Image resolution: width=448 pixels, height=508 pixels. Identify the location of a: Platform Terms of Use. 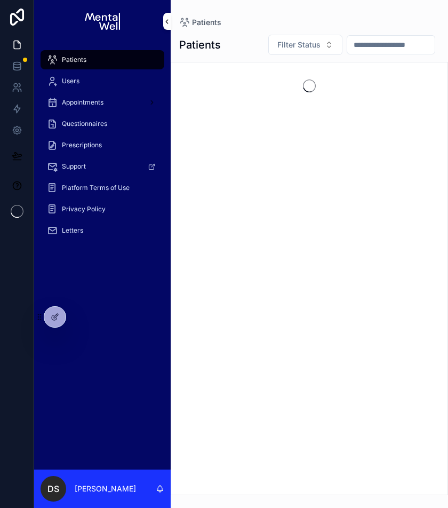
(102, 188).